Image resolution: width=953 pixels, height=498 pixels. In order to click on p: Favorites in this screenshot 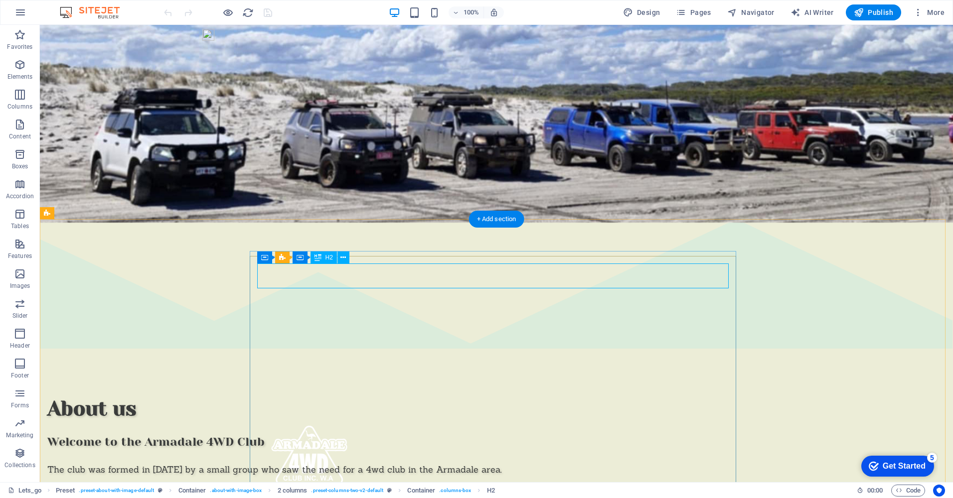, I will do `click(19, 47)`.